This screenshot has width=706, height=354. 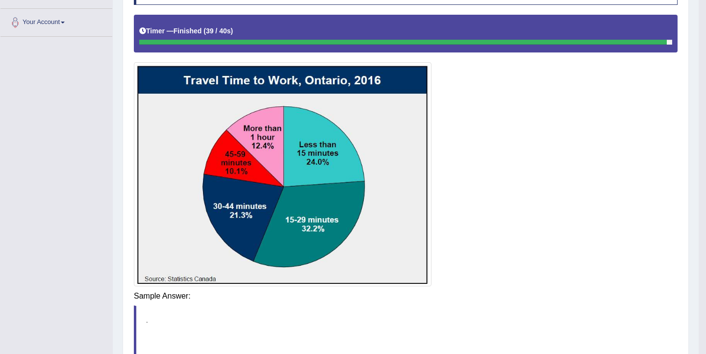 What do you see at coordinates (406, 296) in the screenshot?
I see `h4: Sample Answer:` at bounding box center [406, 296].